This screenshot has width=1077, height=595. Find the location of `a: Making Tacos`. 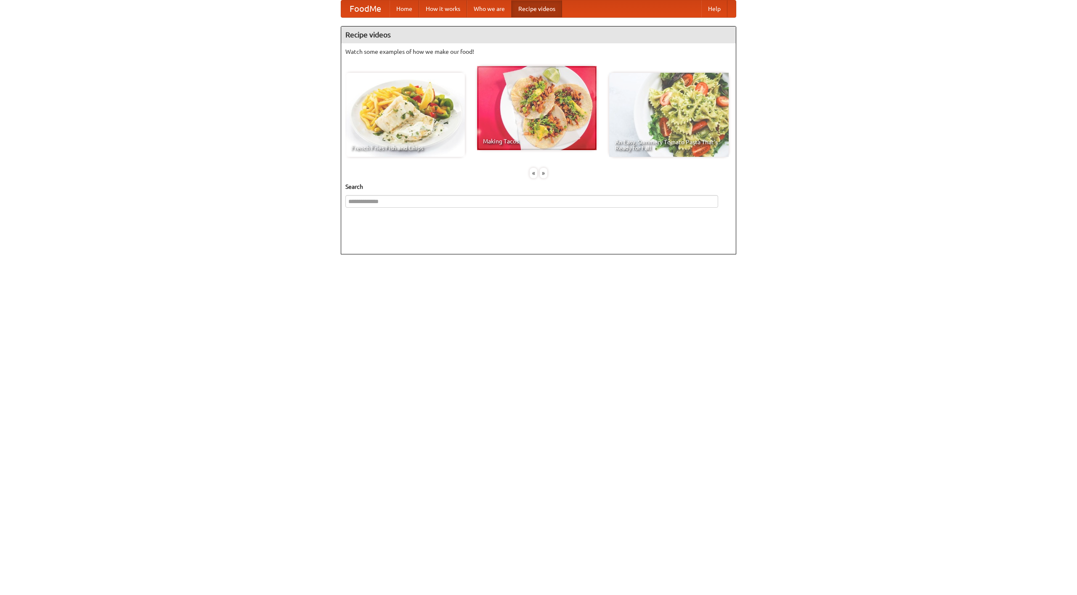

a: Making Tacos is located at coordinates (537, 108).